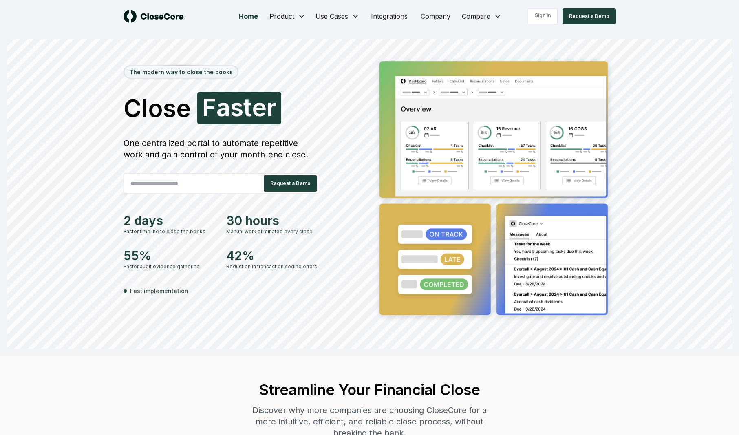 The height and width of the screenshot is (435, 739). I want to click on span: s, so click(237, 107).